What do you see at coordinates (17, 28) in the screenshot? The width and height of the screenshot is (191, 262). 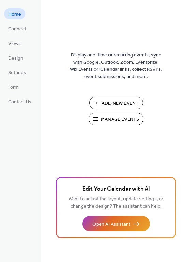 I see `a: Connect` at bounding box center [17, 28].